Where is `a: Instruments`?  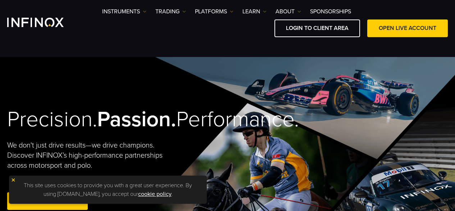
a: Instruments is located at coordinates (124, 12).